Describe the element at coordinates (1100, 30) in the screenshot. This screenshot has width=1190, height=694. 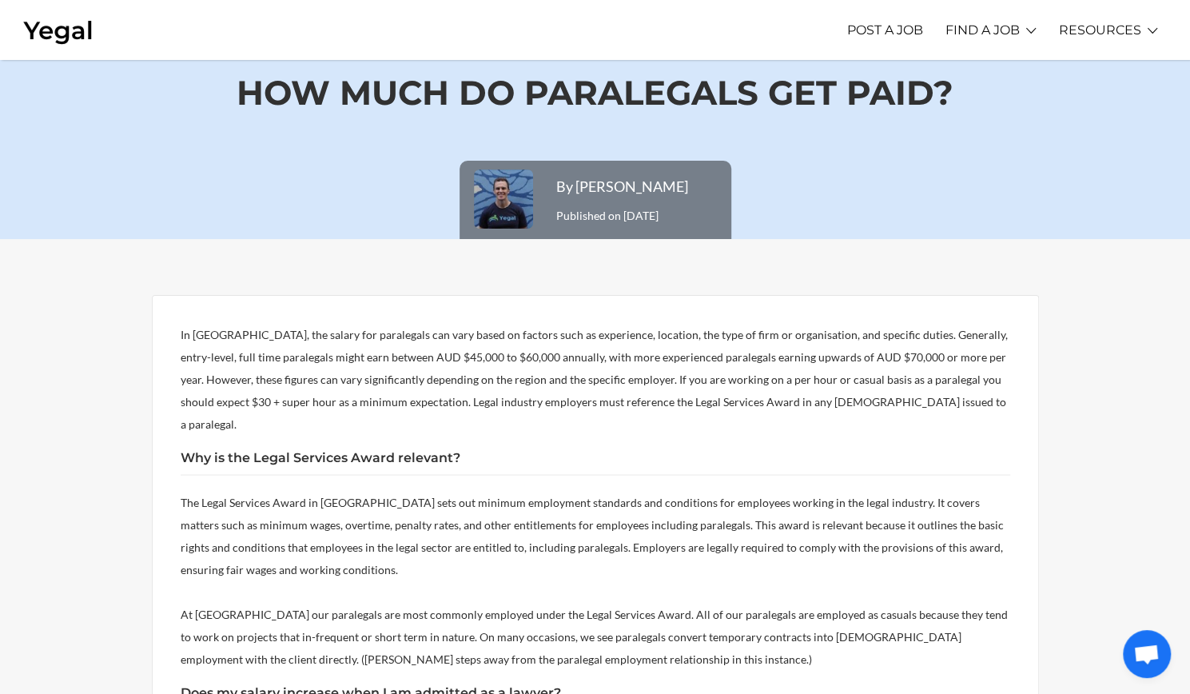
I see `a: RESOURCES` at that location.